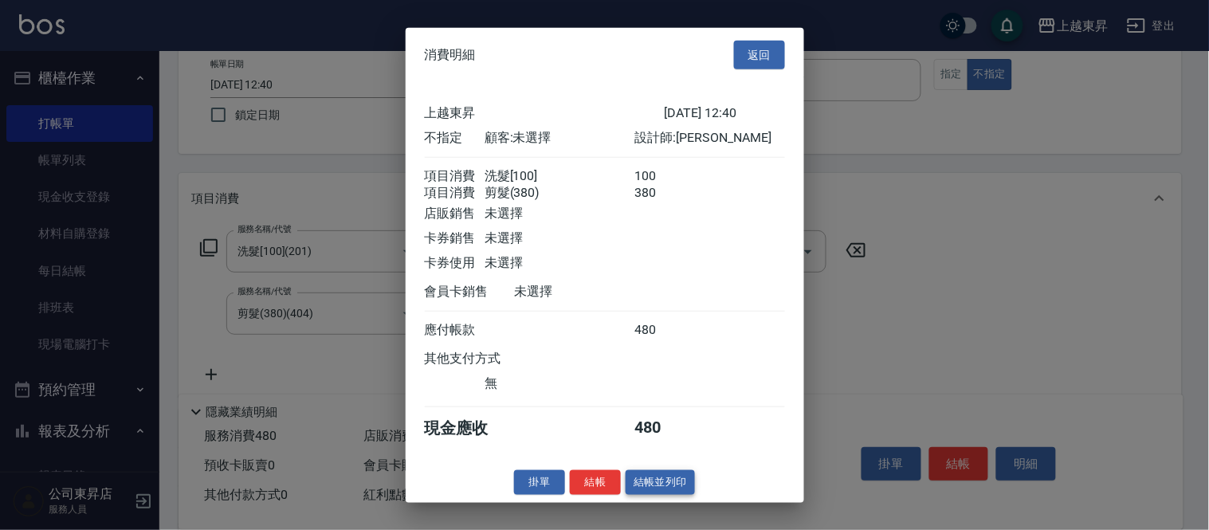  I want to click on div: 其他支付方式, so click(484, 359).